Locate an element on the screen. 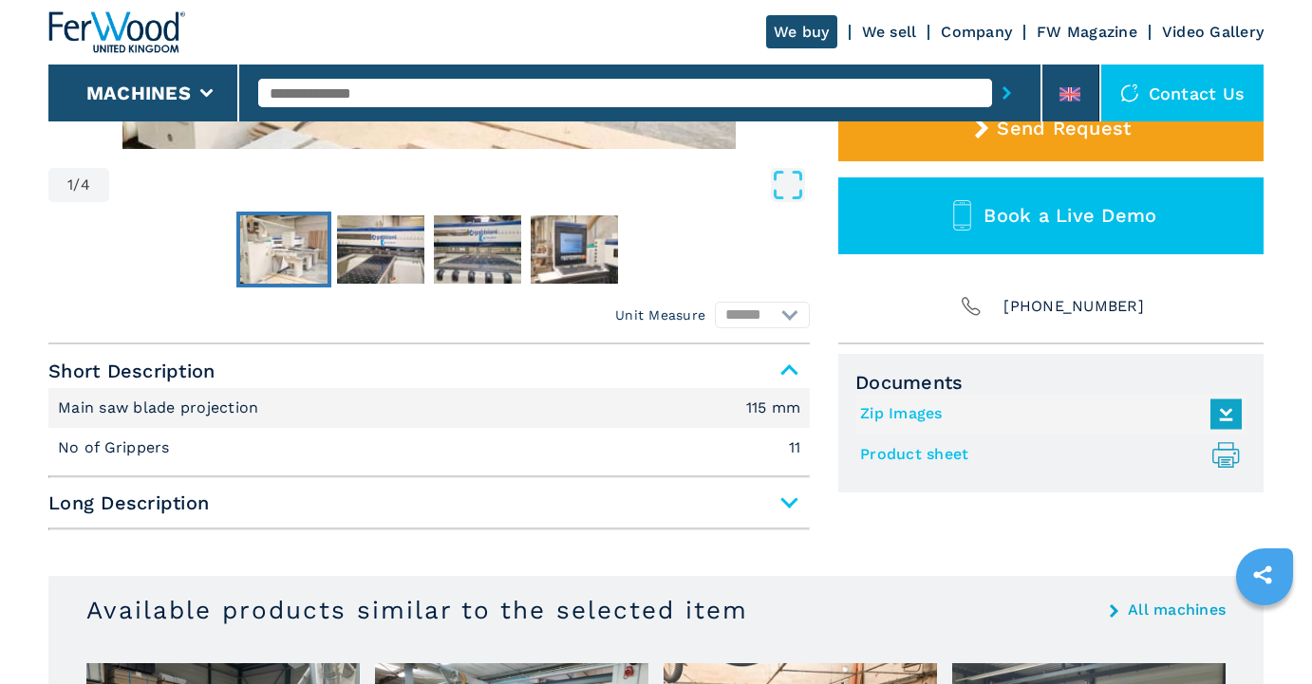 The height and width of the screenshot is (684, 1312). a: We buy is located at coordinates (801, 31).